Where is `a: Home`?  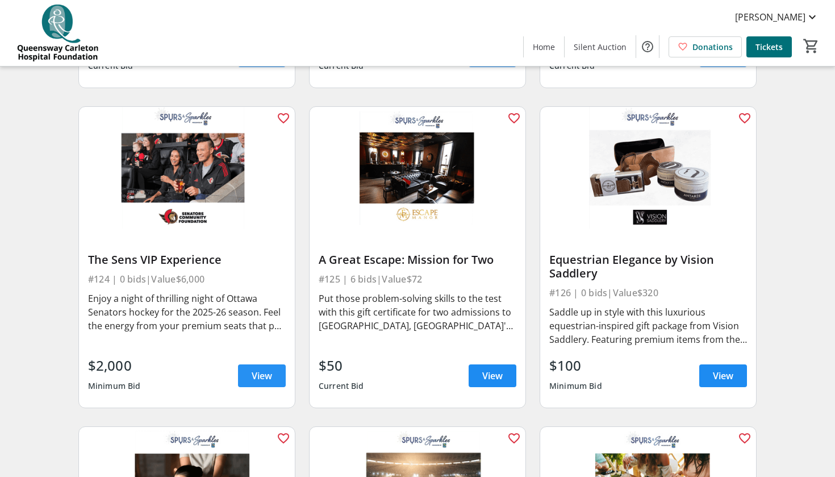 a: Home is located at coordinates (544, 47).